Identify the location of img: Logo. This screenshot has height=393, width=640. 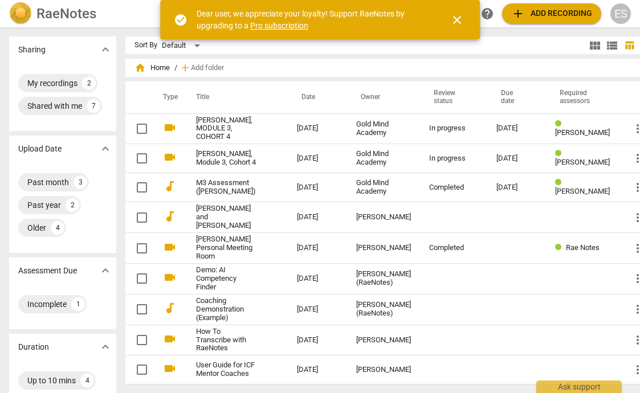
(21, 14).